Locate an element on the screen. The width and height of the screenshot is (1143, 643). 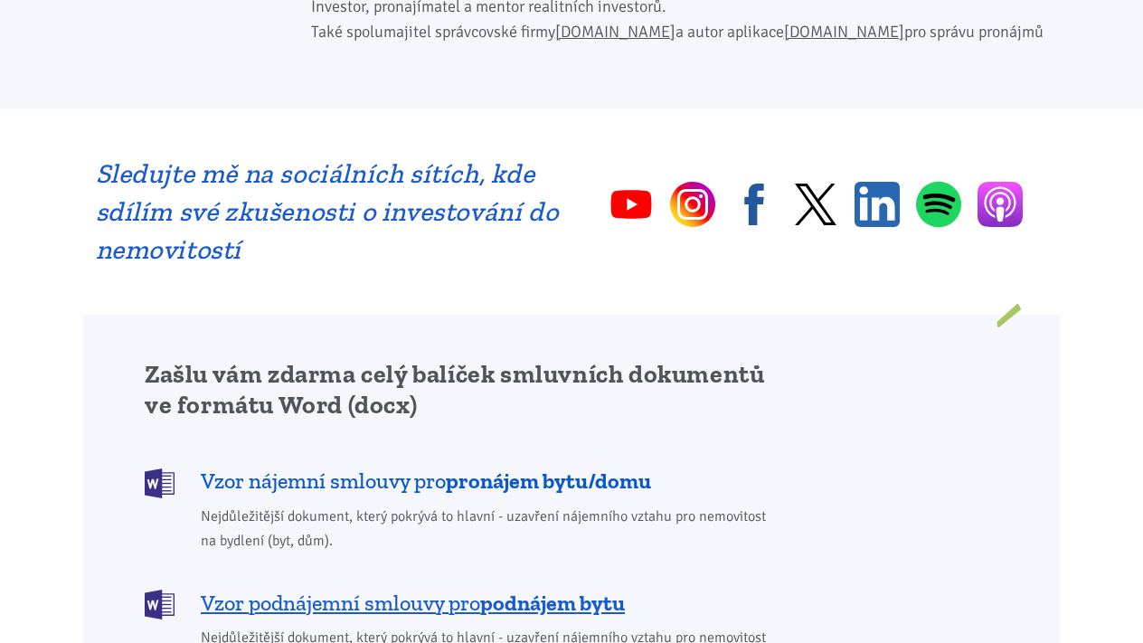
span: Nejdůležitější dokument, který pokrývá to hlavní - uzavření nájemního vztahu pro nemovitost na by... is located at coordinates (489, 529).